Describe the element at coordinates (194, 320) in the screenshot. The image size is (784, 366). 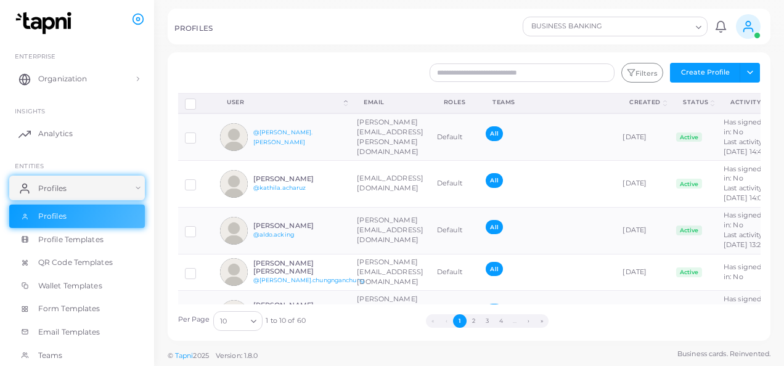
I see `label: Per Page` at that location.